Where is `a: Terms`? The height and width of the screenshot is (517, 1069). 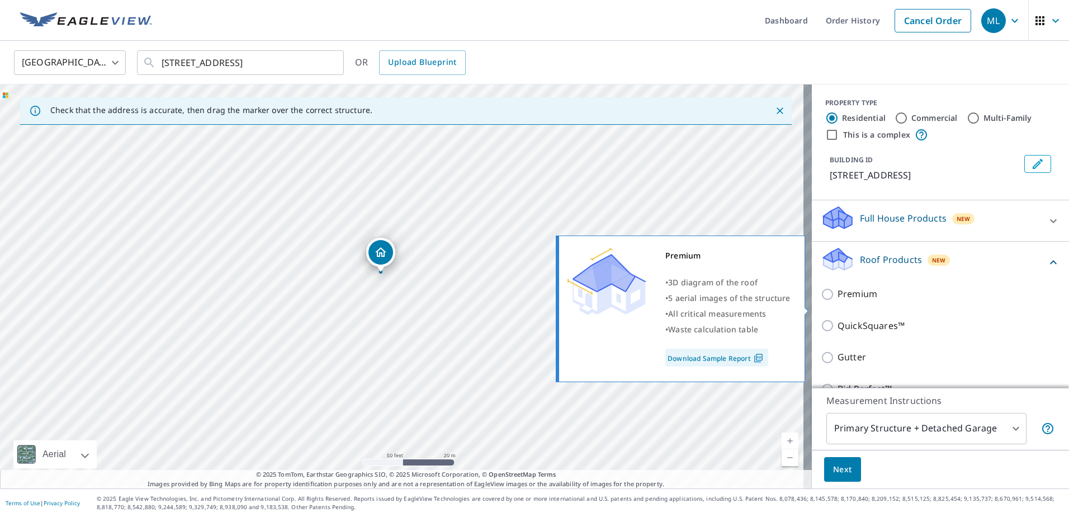
a: Terms is located at coordinates (547, 474).